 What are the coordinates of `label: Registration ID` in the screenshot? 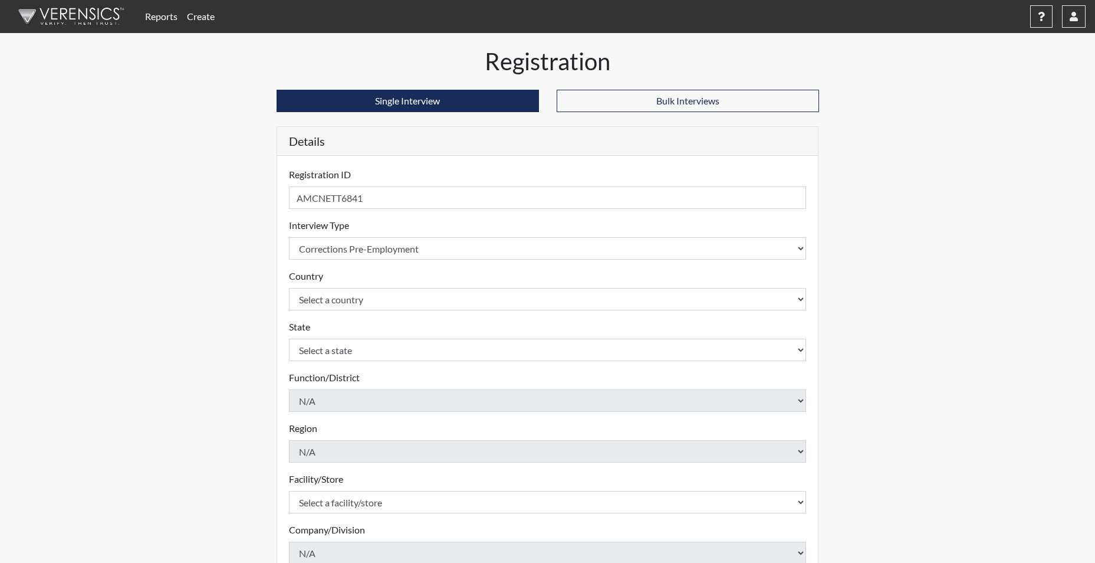 It's located at (320, 175).